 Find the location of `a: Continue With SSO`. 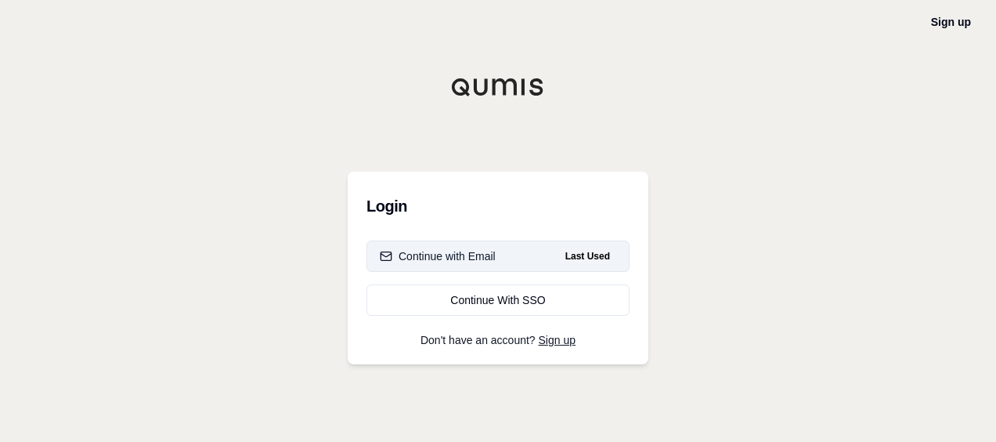

a: Continue With SSO is located at coordinates (498, 300).